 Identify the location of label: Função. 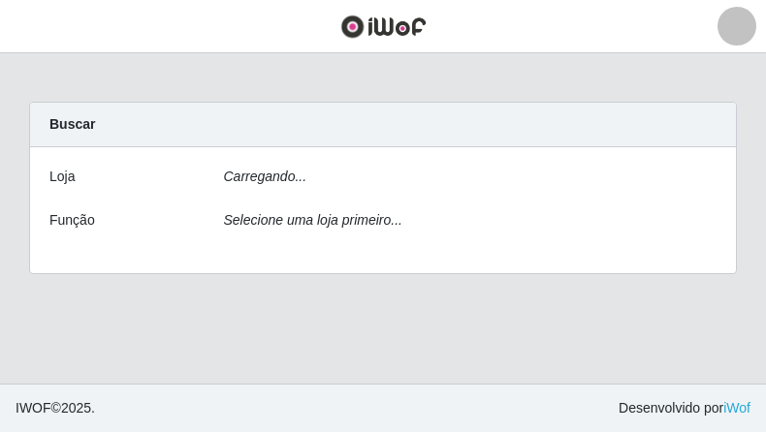
(72, 220).